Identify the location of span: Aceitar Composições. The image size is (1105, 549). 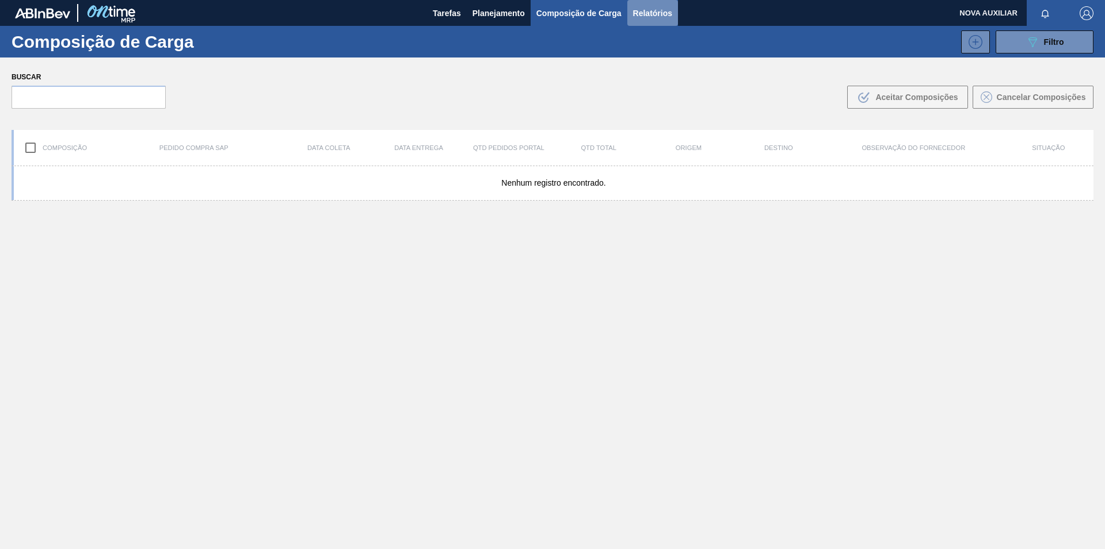
(916, 97).